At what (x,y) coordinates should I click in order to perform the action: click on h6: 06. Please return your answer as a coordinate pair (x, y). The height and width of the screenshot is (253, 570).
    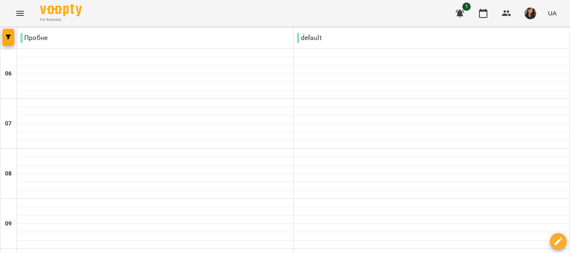
    Looking at the image, I should click on (8, 74).